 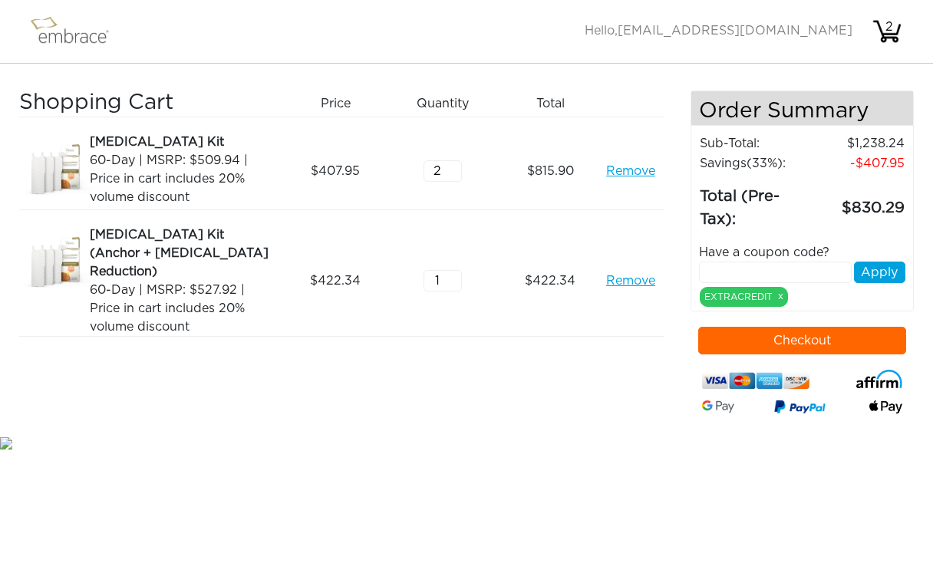 What do you see at coordinates (755, 163) in the screenshot?
I see `td: Savings :` at bounding box center [755, 163].